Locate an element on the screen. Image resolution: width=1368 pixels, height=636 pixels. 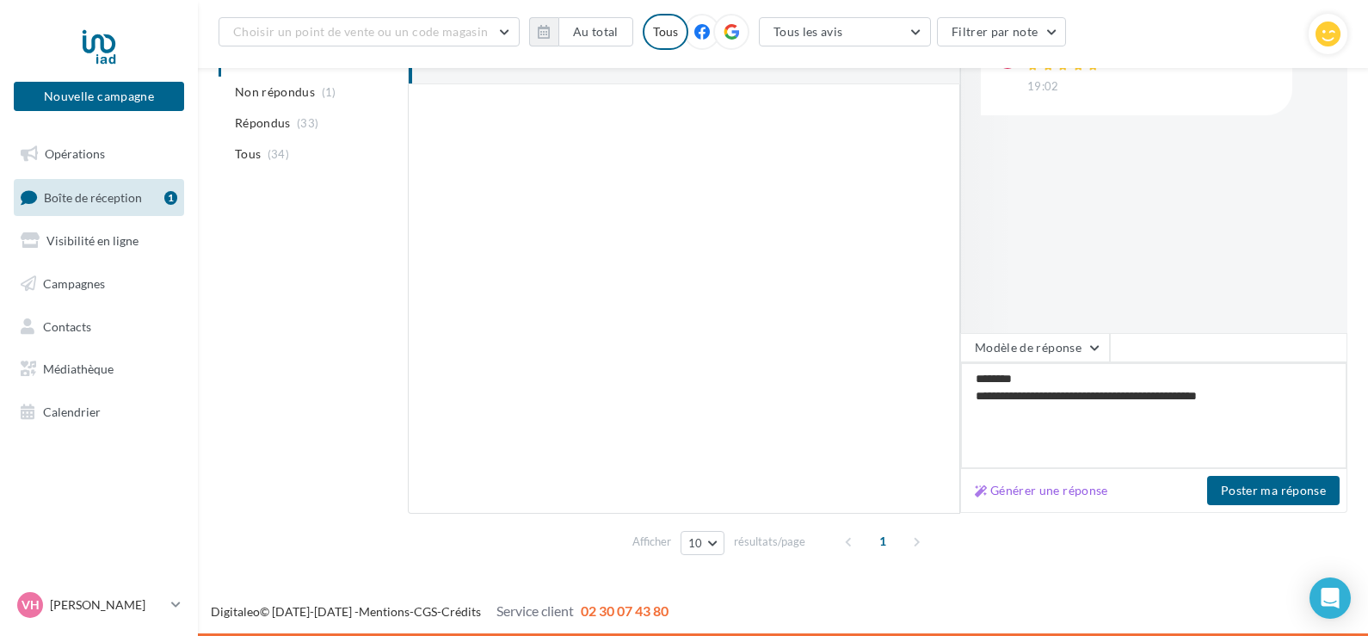
a: Visibilité en ligne is located at coordinates (99, 241).